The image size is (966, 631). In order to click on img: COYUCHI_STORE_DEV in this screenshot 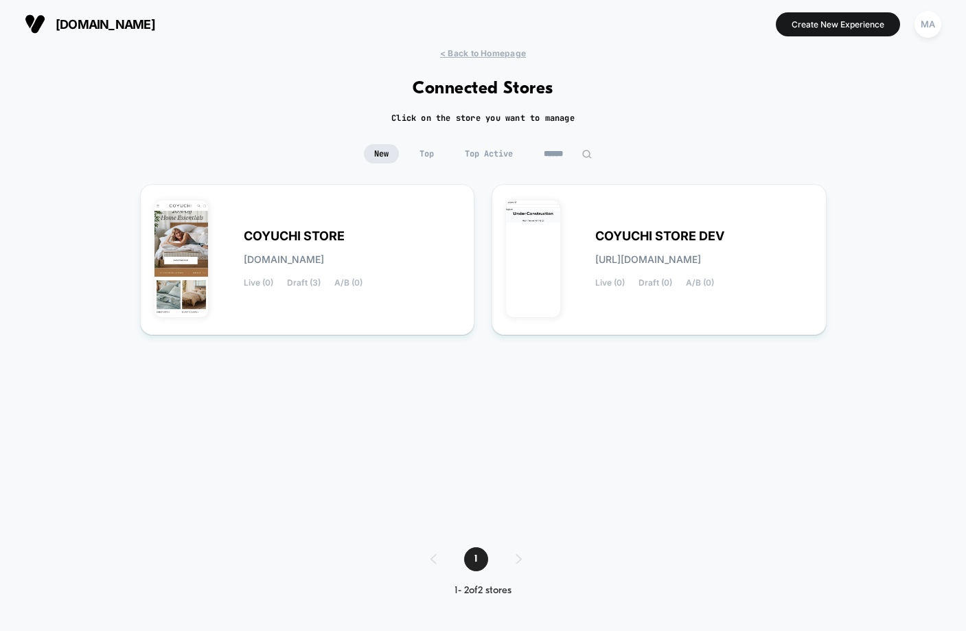, I will do `click(533, 259)`.